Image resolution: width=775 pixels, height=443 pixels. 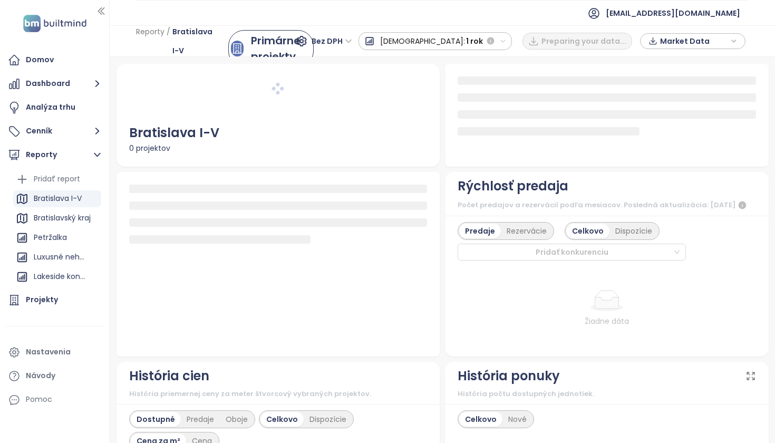 What do you see at coordinates (278, 148) in the screenshot?
I see `div: 0 projektov` at bounding box center [278, 148].